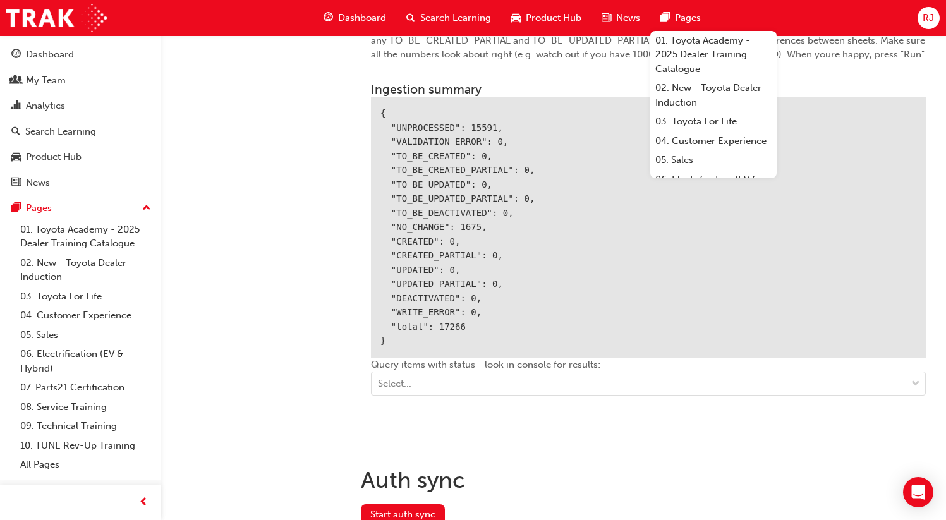 Image resolution: width=946 pixels, height=520 pixels. Describe the element at coordinates (16, 81) in the screenshot. I see `span: people-icon` at that location.